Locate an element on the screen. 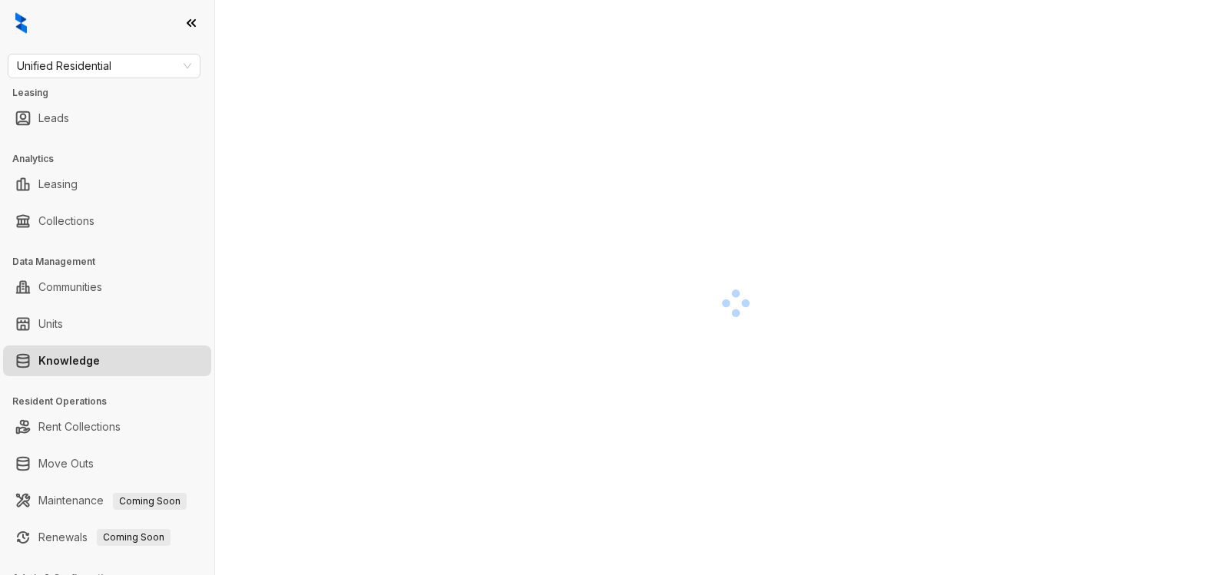  li: Knowledge is located at coordinates (107, 361).